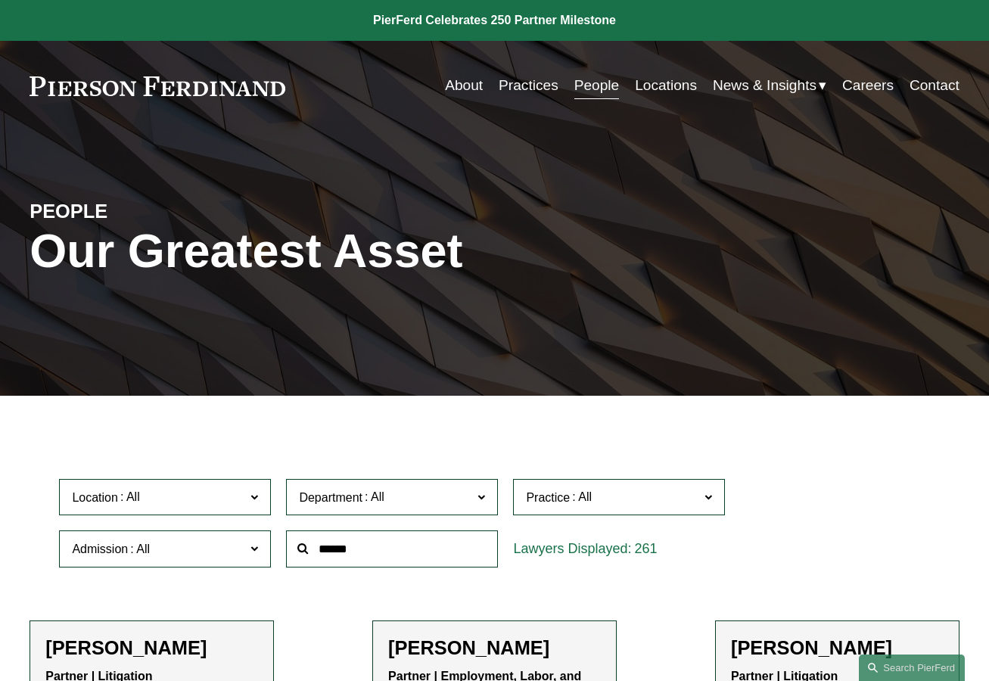 The width and height of the screenshot is (989, 681). What do you see at coordinates (769, 85) in the screenshot?
I see `a: folder dropdown` at bounding box center [769, 85].